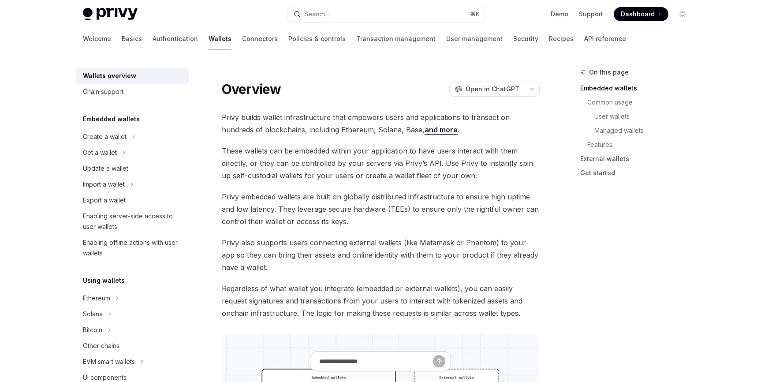 The image size is (772, 382). Describe the element at coordinates (104, 280) in the screenshot. I see `h5: Using wallets` at that location.